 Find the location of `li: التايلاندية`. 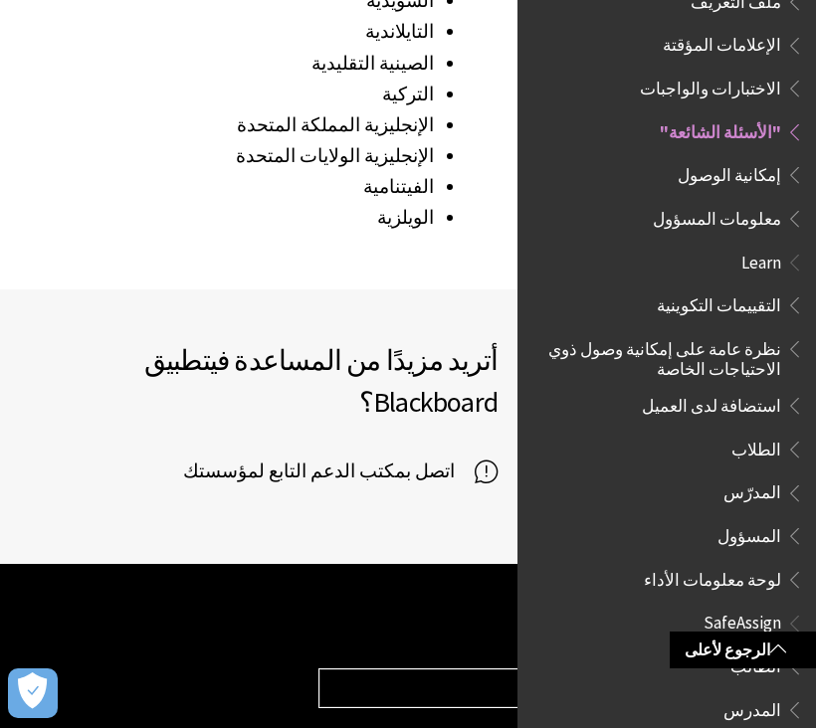

li: التايلاندية is located at coordinates (227, 32).